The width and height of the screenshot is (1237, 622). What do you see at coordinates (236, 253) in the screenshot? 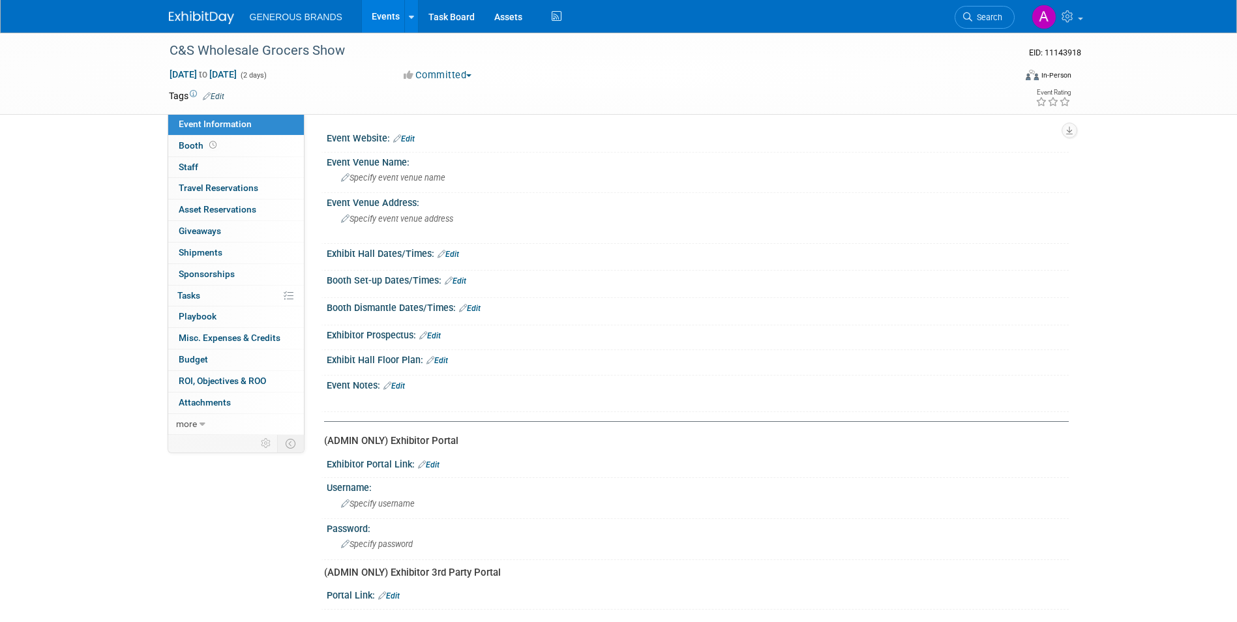
I see `a: Shipments` at bounding box center [236, 253].